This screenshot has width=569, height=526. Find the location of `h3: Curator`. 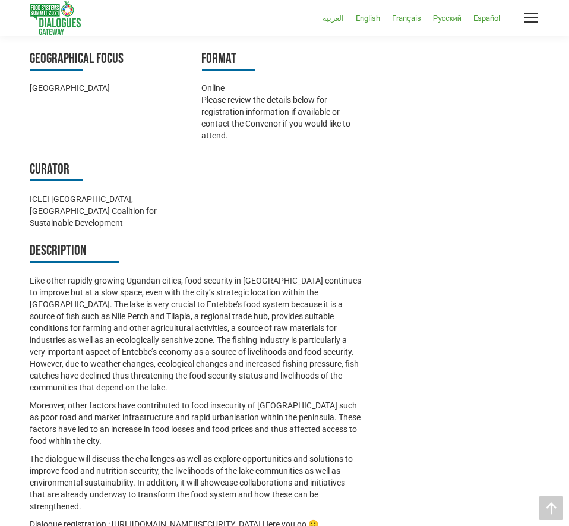

h3: Curator is located at coordinates (109, 170).